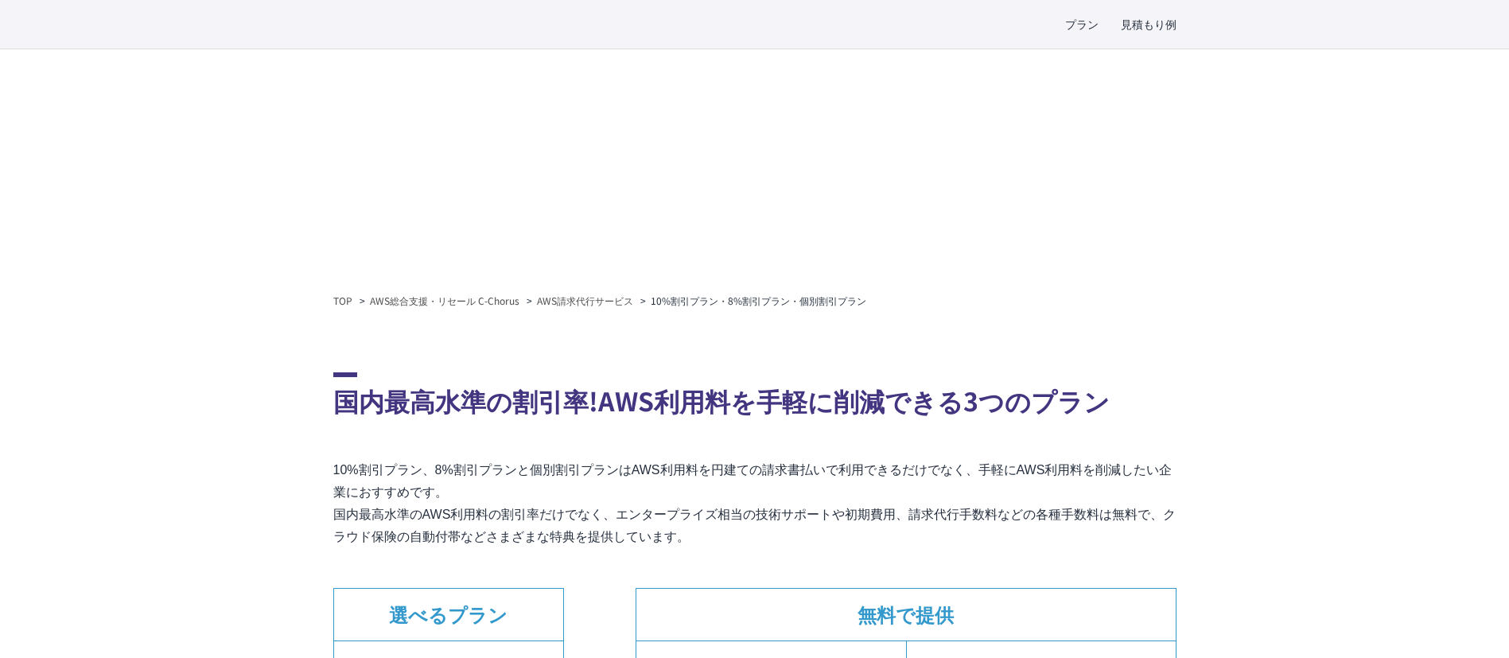 The width and height of the screenshot is (1509, 658). What do you see at coordinates (755, 164) in the screenshot?
I see `span: 10%割引プラン・8%割引プラン ・個別割引プラン` at bounding box center [755, 164].